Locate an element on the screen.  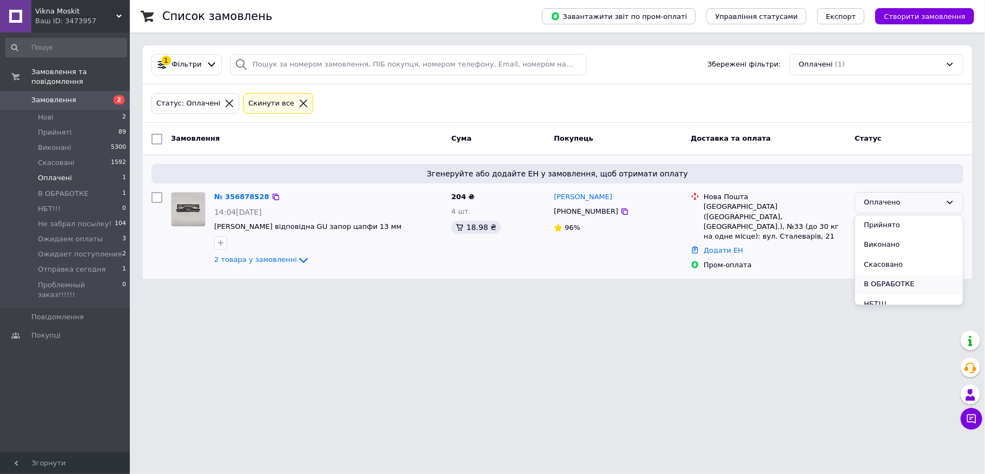
input: Пошук за номером замовлення, ПІБ покупця, номером телефону, Email, номером накладної is located at coordinates (409, 64).